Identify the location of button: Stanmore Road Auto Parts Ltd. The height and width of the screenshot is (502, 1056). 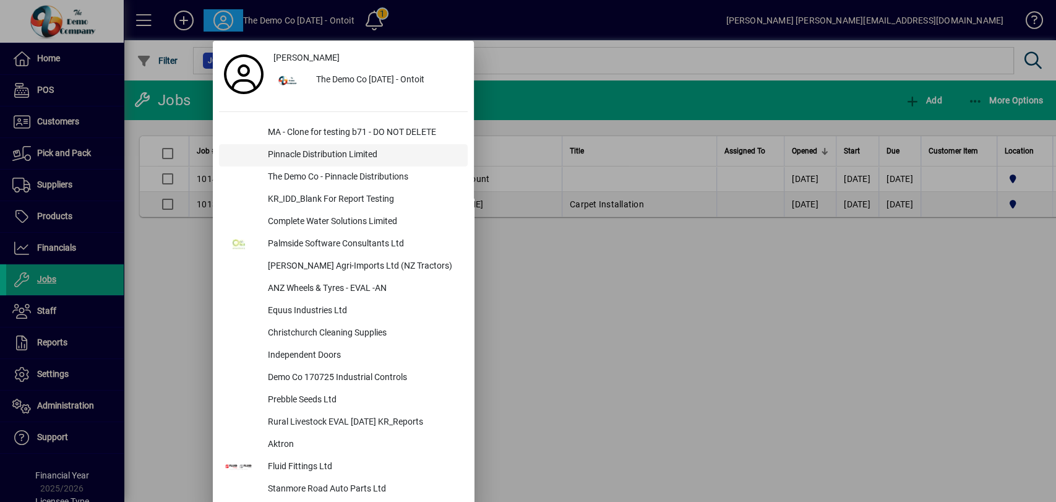
(343, 489).